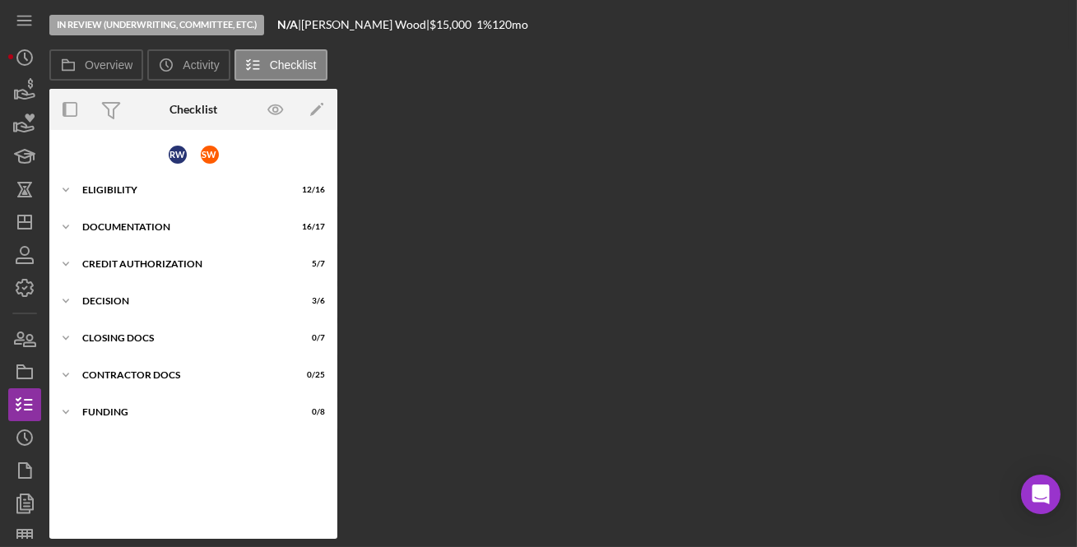  Describe the element at coordinates (183, 190) in the screenshot. I see `div: Eligibility` at that location.